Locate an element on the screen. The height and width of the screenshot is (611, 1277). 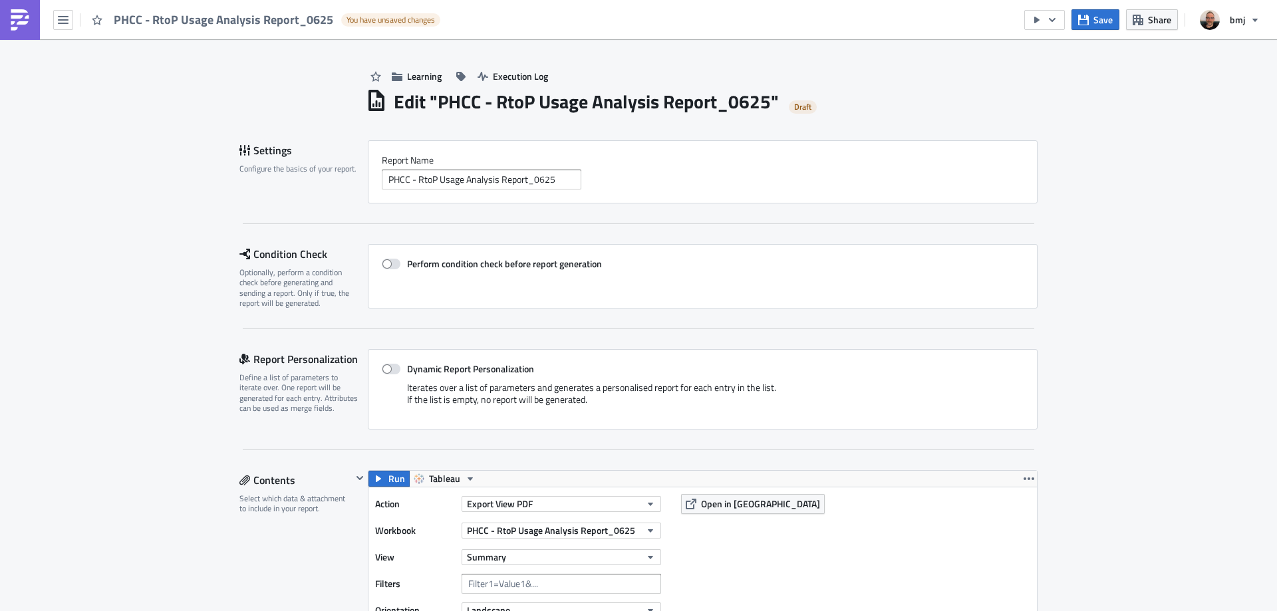
label: Filters is located at coordinates (415, 584).